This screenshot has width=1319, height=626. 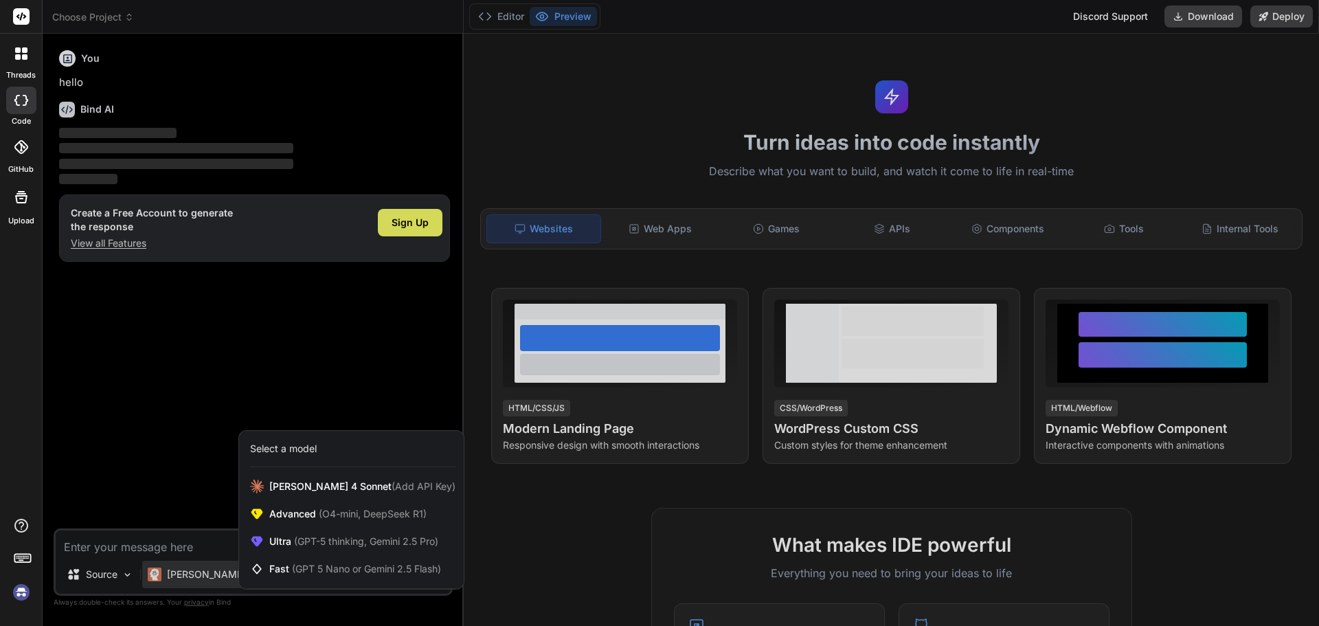 I want to click on img: signin, so click(x=21, y=592).